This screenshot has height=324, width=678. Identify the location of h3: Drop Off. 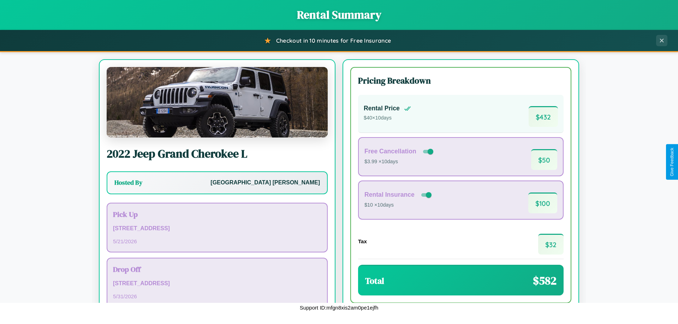
(217, 269).